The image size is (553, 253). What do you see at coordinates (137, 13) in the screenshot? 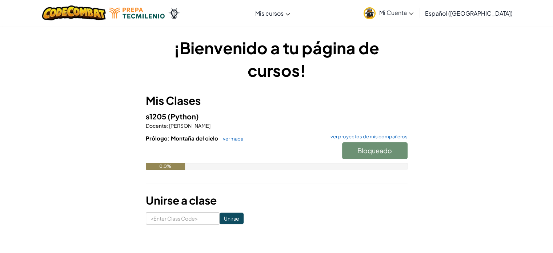
I see `img: Tecmilenio logo` at bounding box center [137, 13].